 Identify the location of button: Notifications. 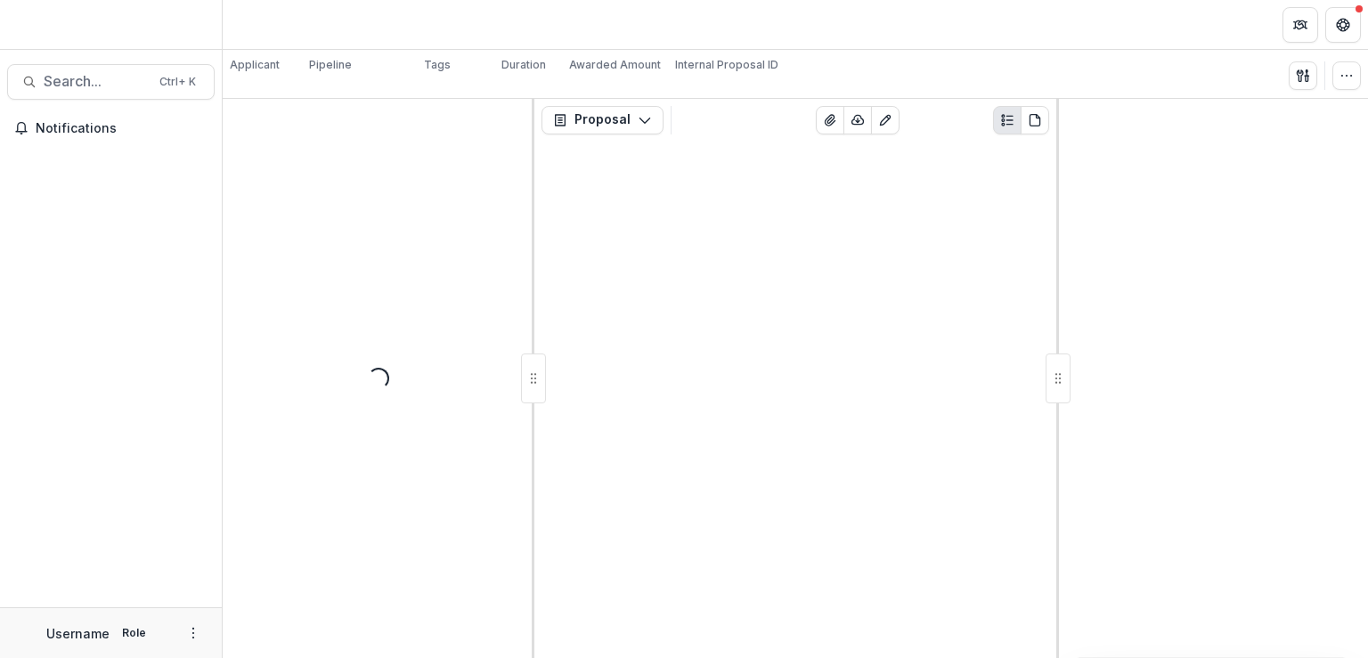
(110, 128).